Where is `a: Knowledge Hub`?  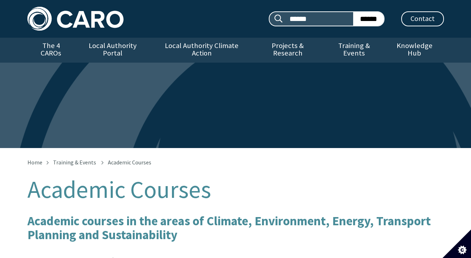 a: Knowledge Hub is located at coordinates (414, 50).